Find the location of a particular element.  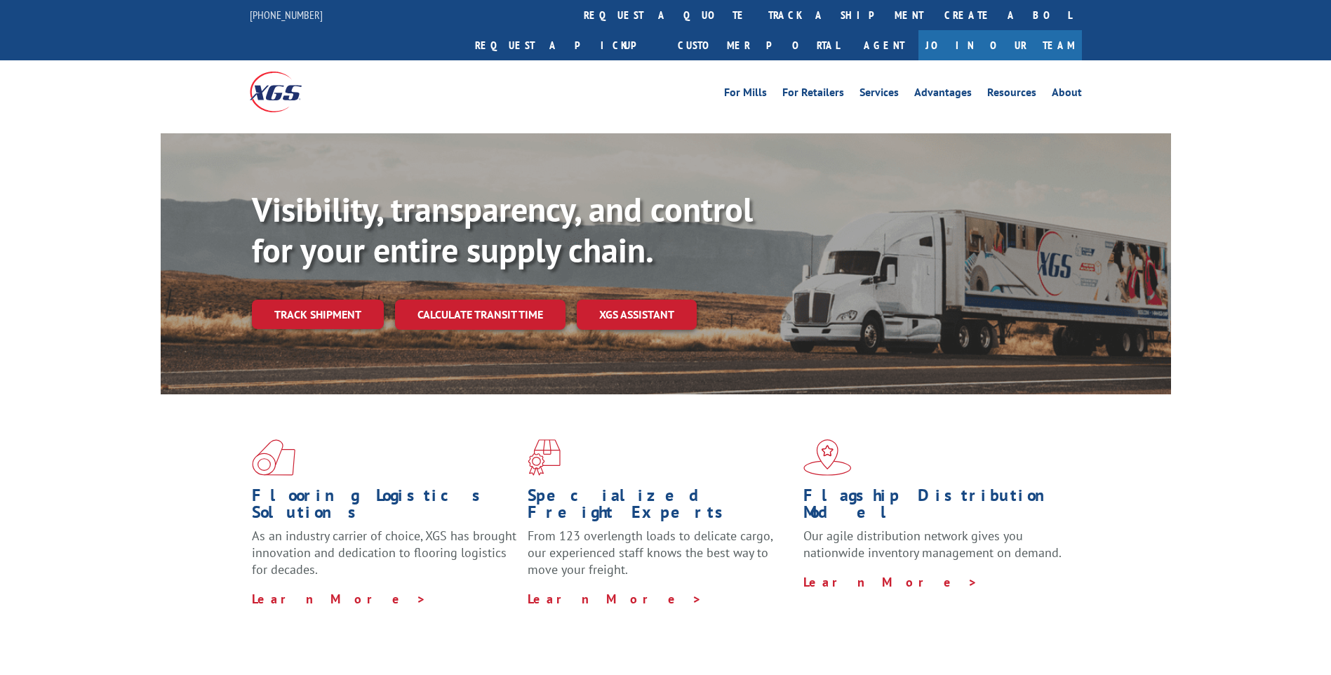

p: From 123 overlength loads to delicate cargo, our experienced staff knows the best way to move you... is located at coordinates (660, 559).